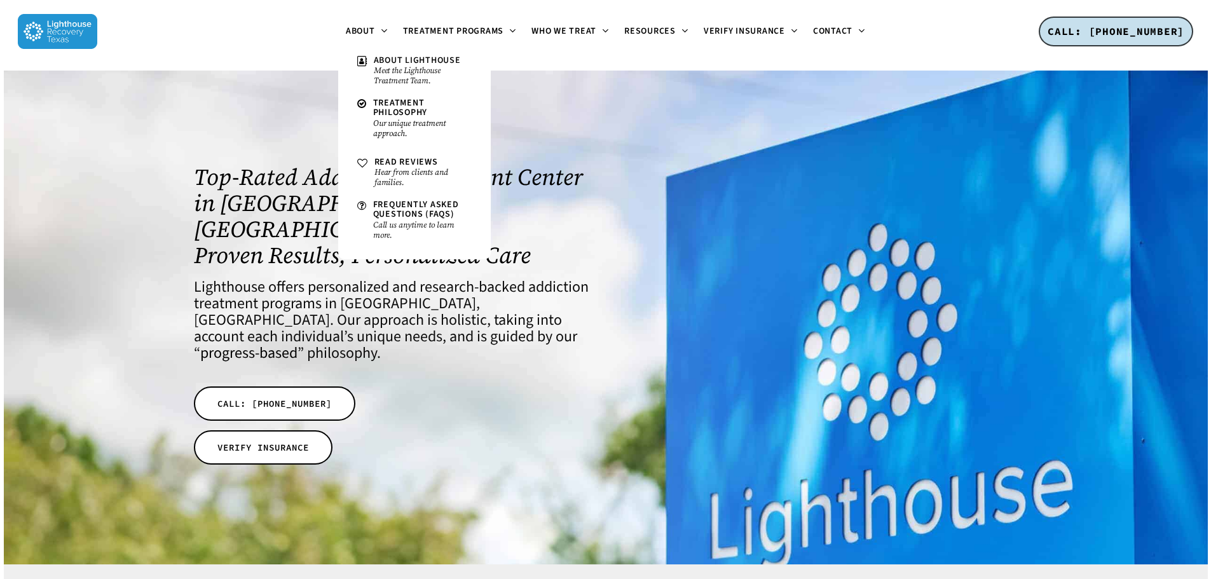 This screenshot has height=579, width=1211. Describe the element at coordinates (248, 353) in the screenshot. I see `a: progress-based` at that location.